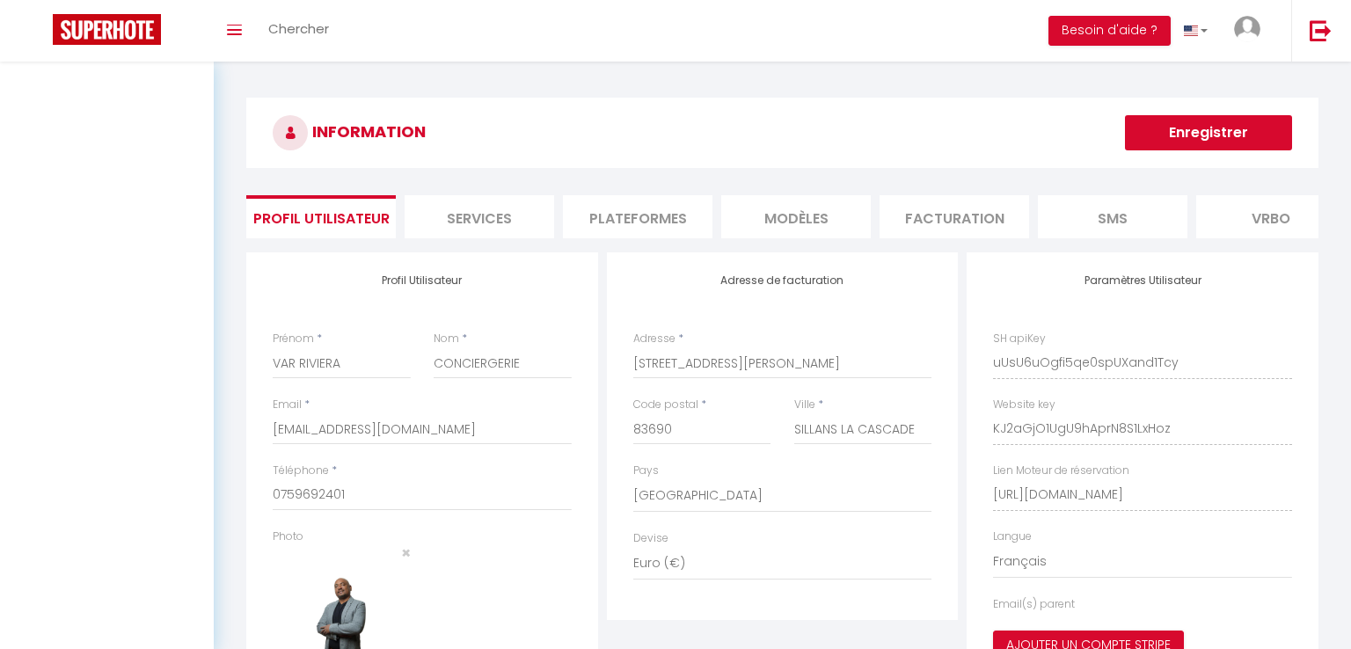 The width and height of the screenshot is (1351, 649). Describe the element at coordinates (405, 553) in the screenshot. I see `button: Close` at that location.